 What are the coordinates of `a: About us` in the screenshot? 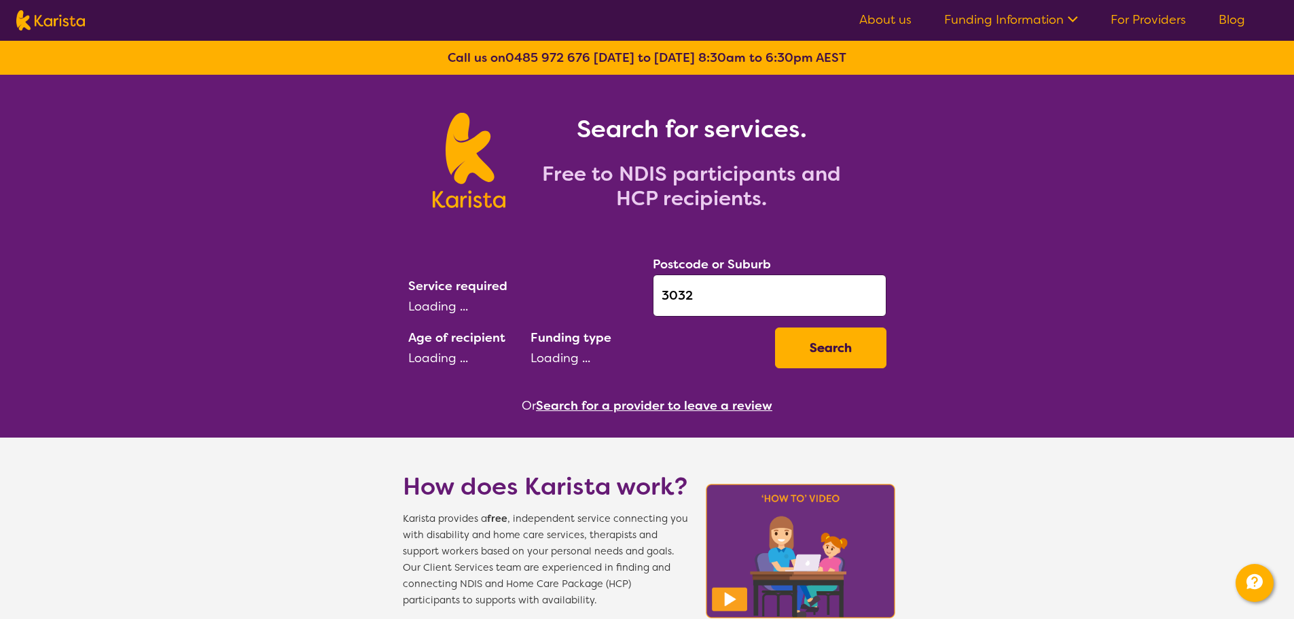 It's located at (885, 20).